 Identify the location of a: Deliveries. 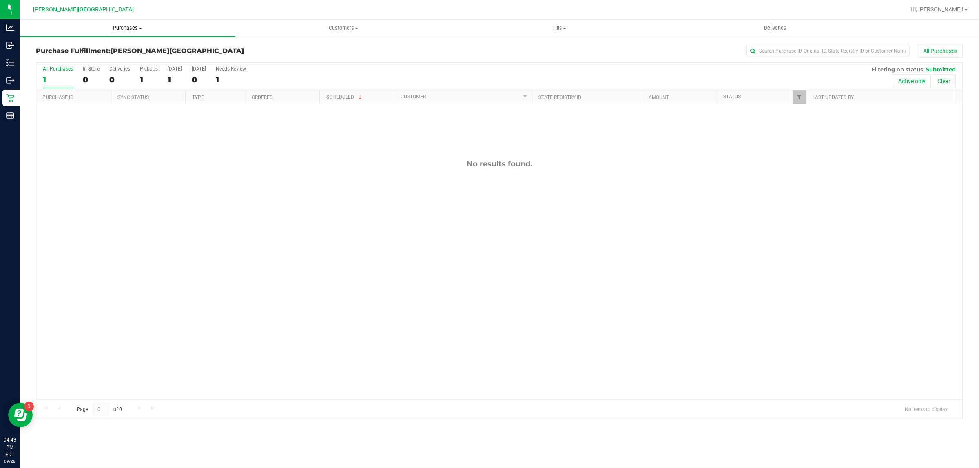
(775, 28).